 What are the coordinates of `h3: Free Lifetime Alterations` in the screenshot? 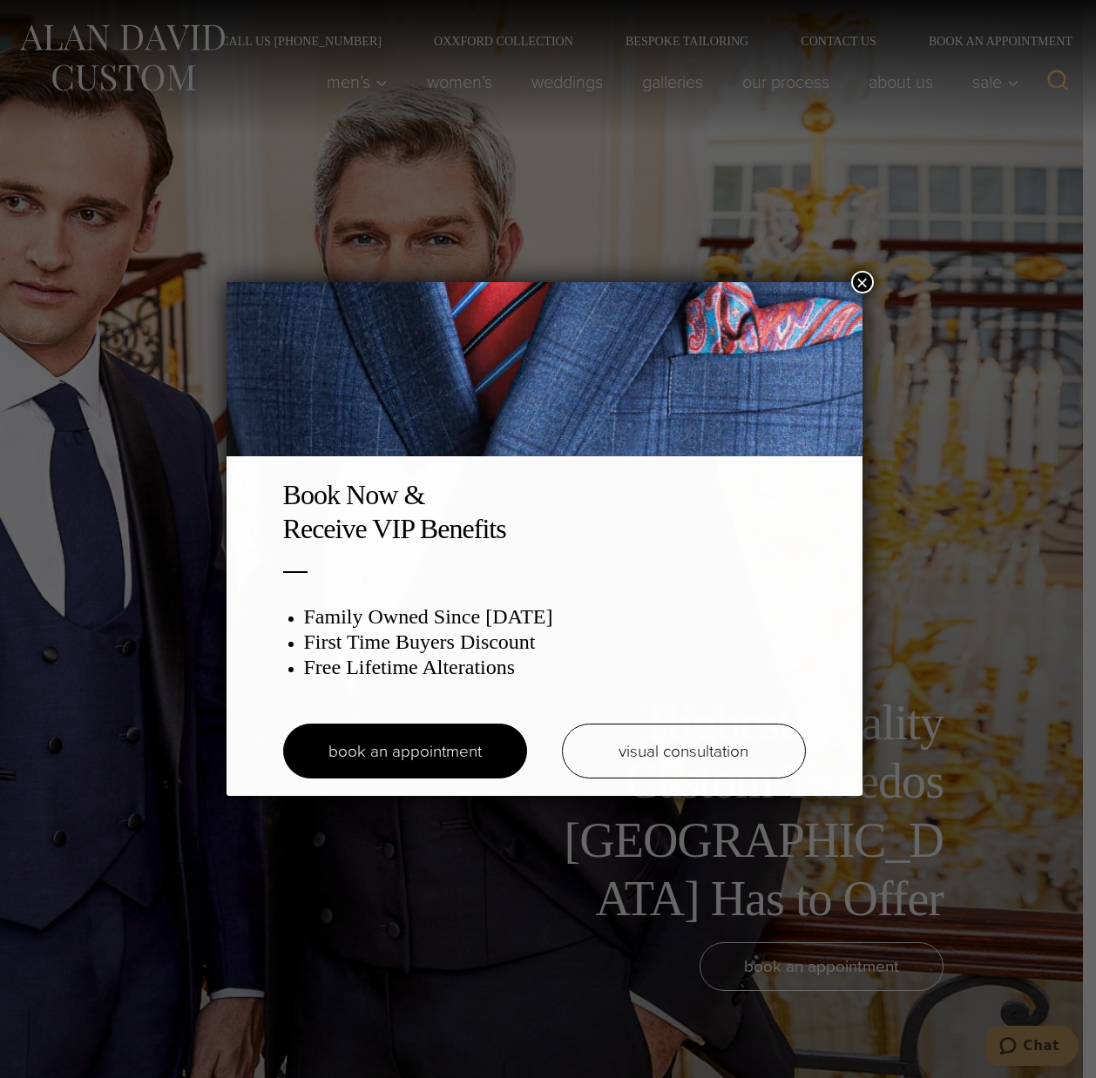 It's located at (555, 667).